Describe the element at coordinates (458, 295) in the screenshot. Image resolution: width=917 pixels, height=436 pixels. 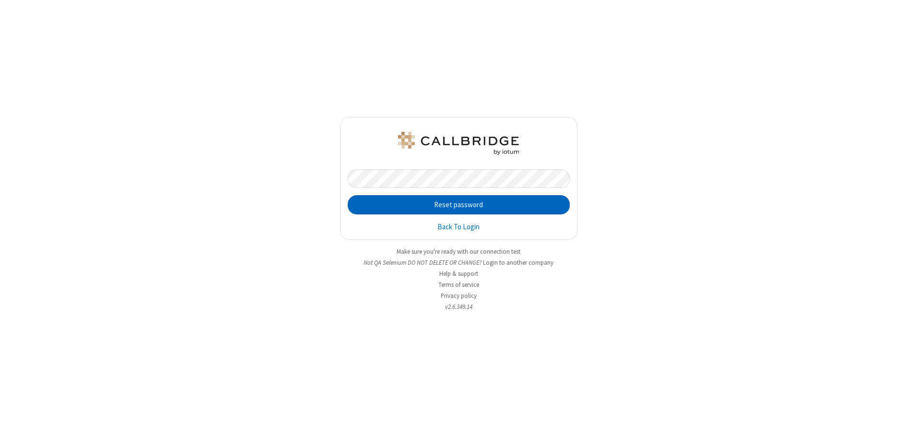
I see `a: Privacy policy` at that location.